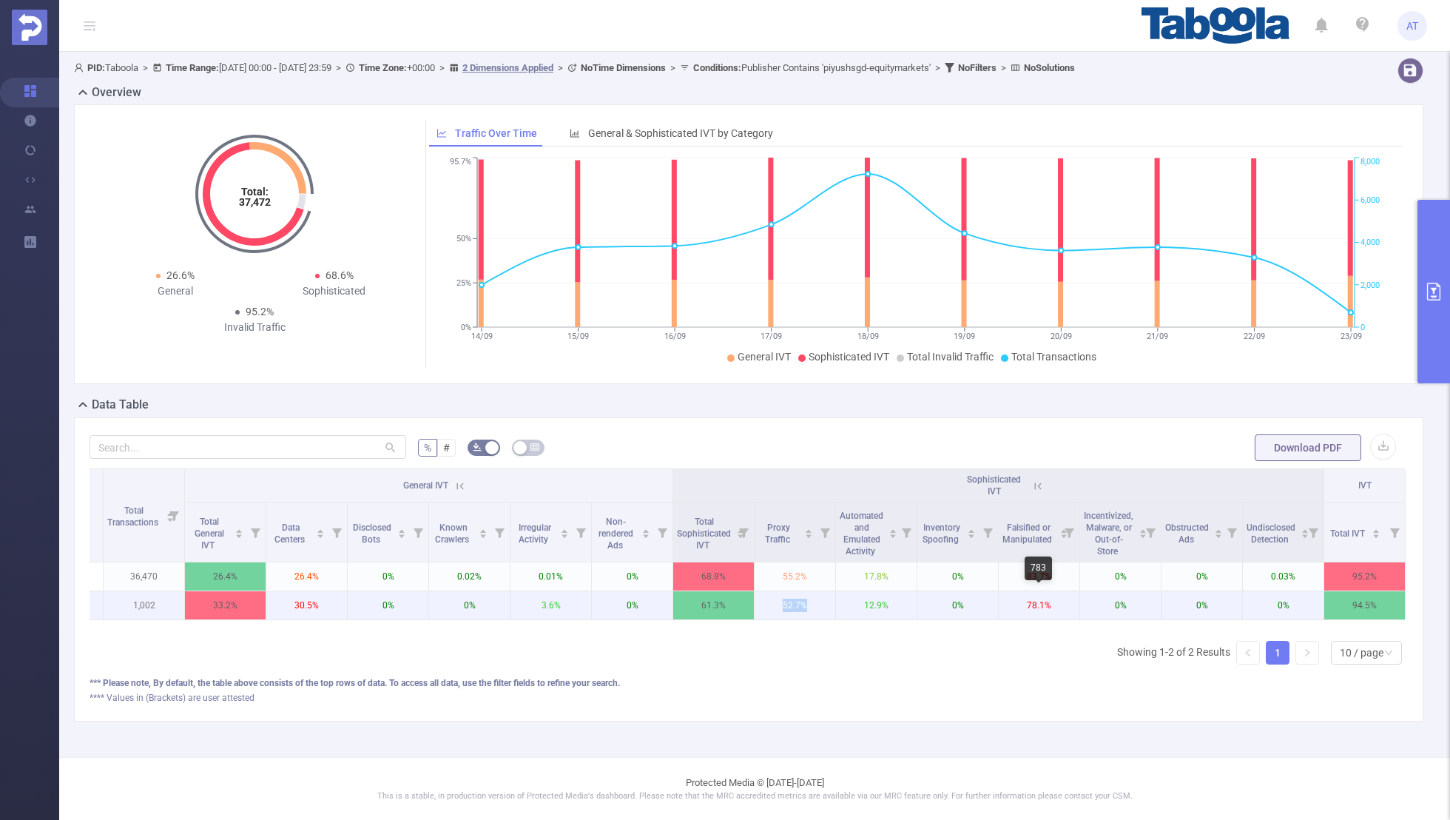 This screenshot has width=1450, height=820. What do you see at coordinates (1248, 653) in the screenshot?
I see `li: Previous Page` at bounding box center [1248, 653].